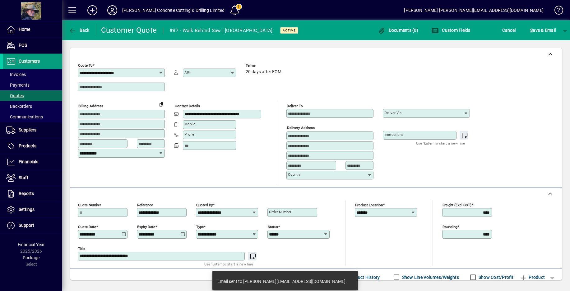 This screenshot has width=570, height=291. What do you see at coordinates (79, 30) in the screenshot?
I see `app-page-header-button: Back` at bounding box center [79, 30].